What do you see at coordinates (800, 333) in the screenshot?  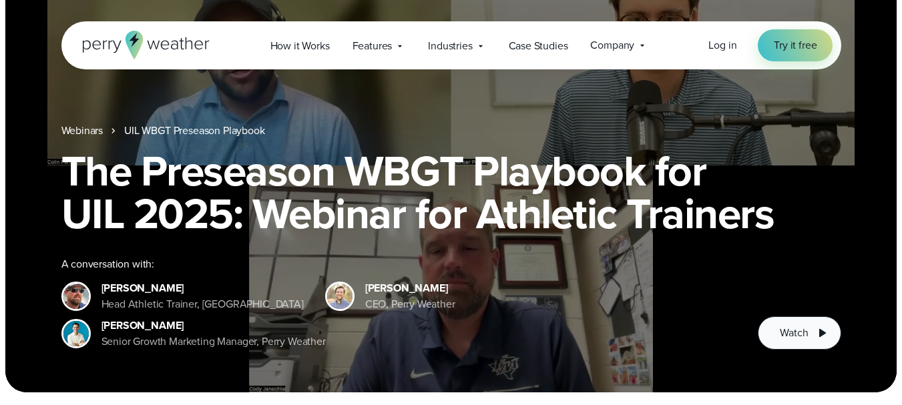 I see `button: Watch` at bounding box center [800, 333].